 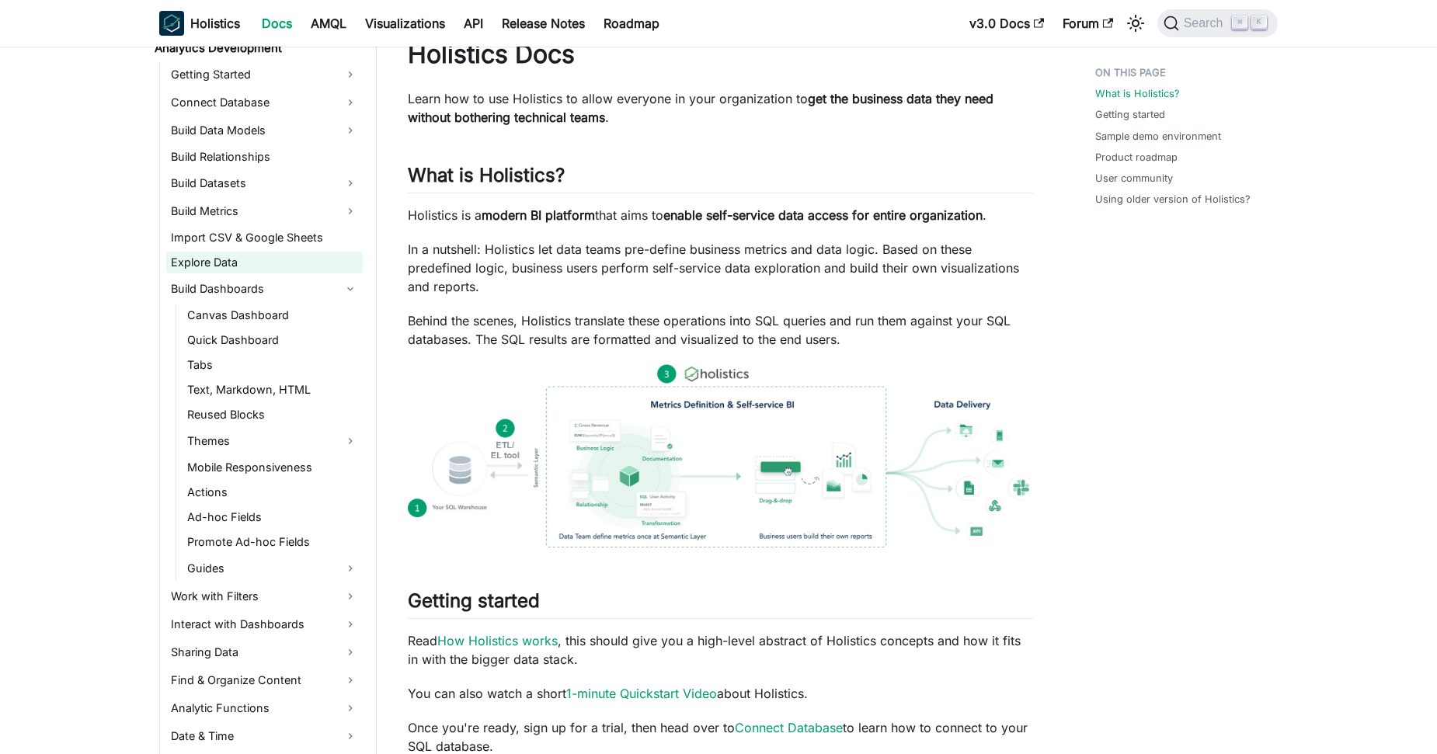 I want to click on a: Build Metrics, so click(x=264, y=211).